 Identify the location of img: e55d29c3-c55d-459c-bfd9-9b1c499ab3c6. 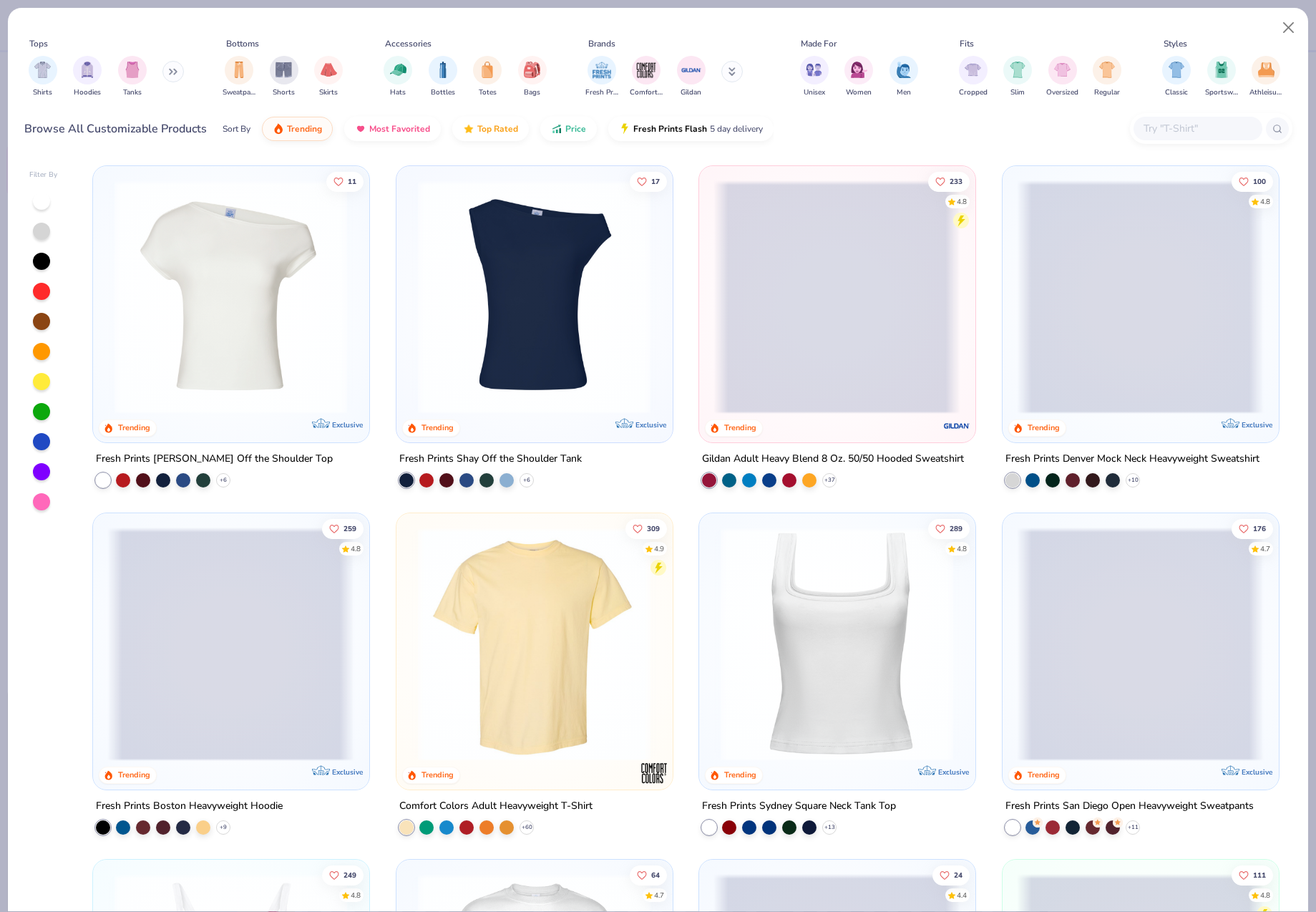
(780, 643).